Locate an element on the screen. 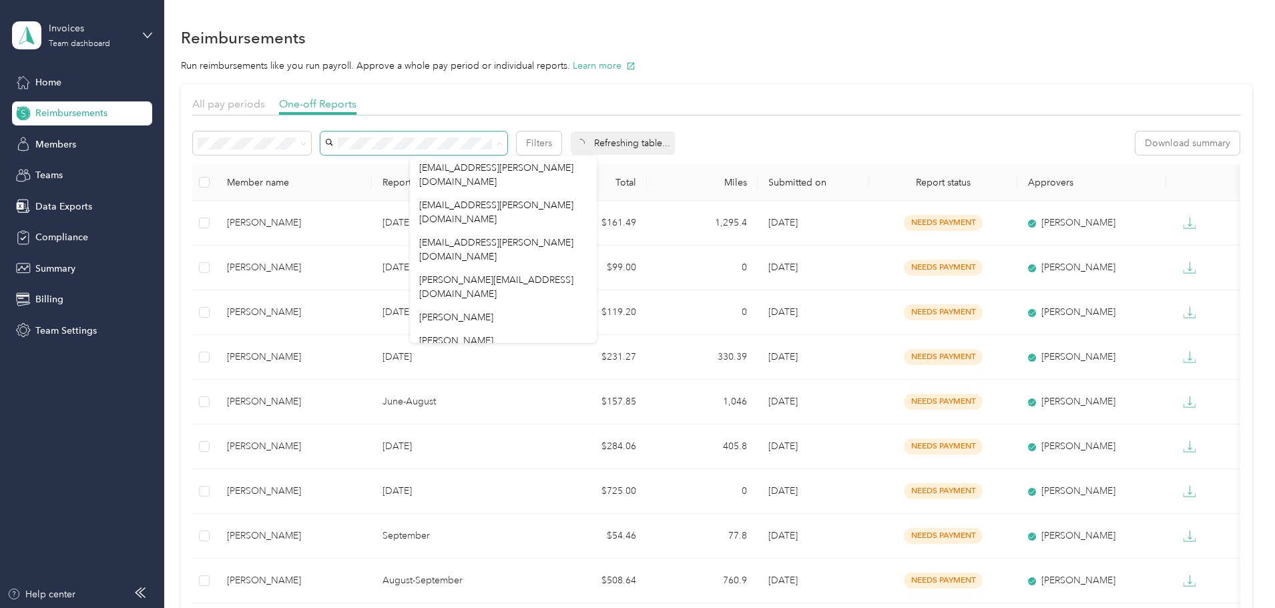  p: September is located at coordinates (453, 536).